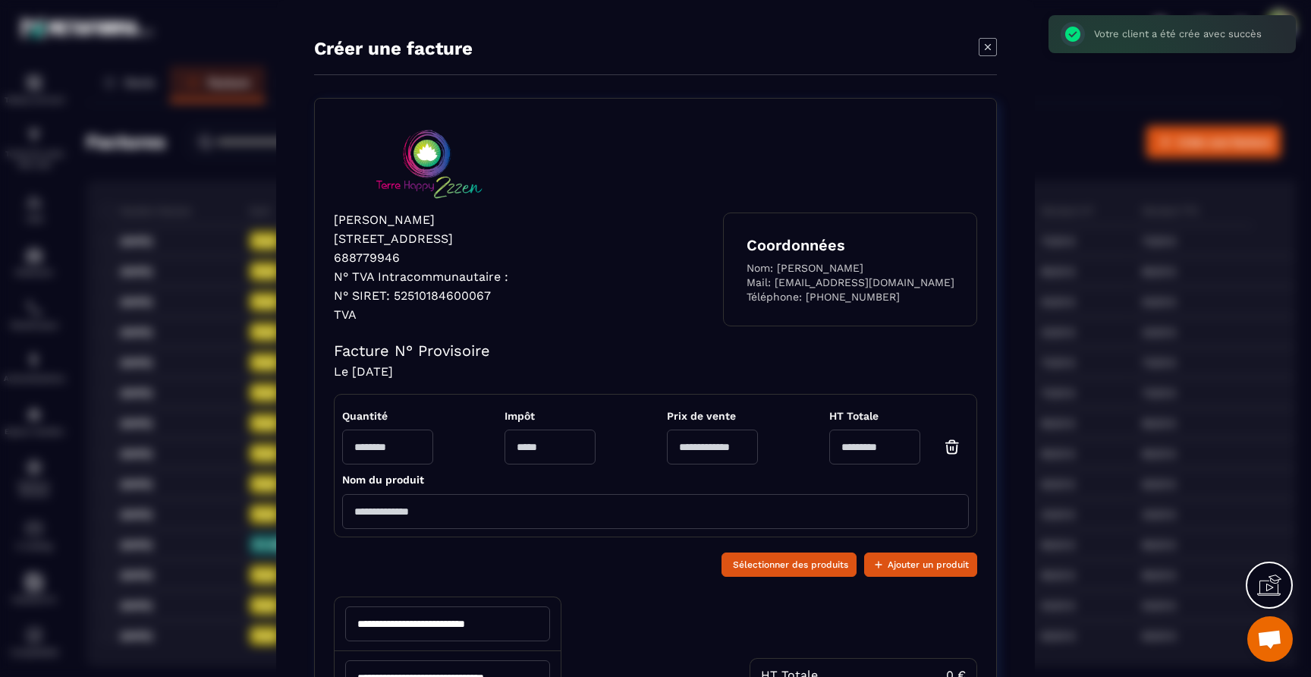  What do you see at coordinates (393, 49) in the screenshot?
I see `p: Créer une facture` at bounding box center [393, 49].